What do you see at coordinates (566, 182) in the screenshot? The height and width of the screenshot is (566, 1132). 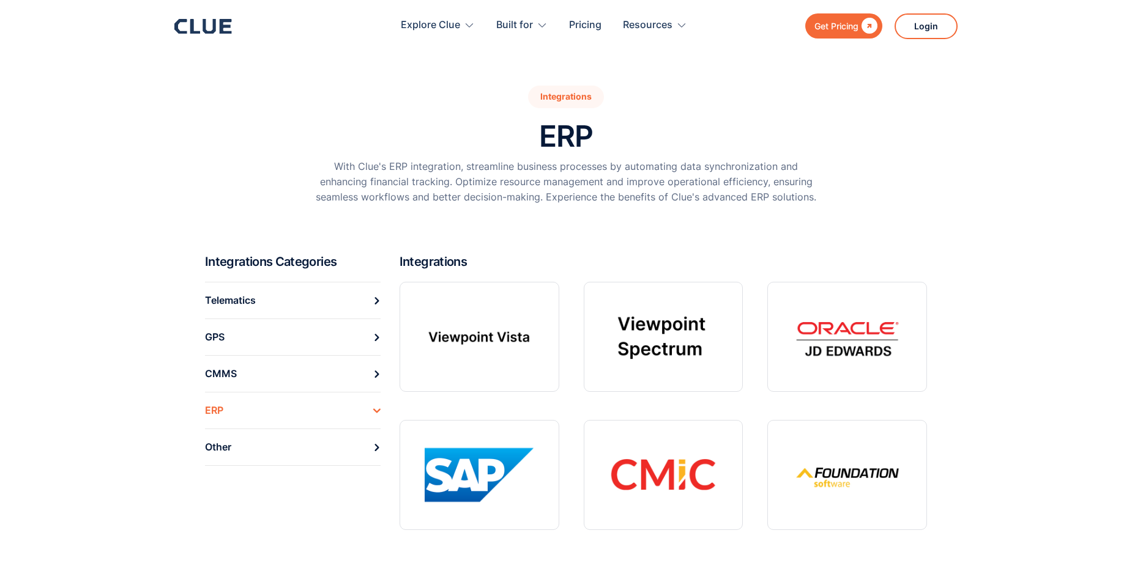 I see `p: With Clue's ERP integration, streamline business processes by automating data synchronization and...` at bounding box center [566, 182].